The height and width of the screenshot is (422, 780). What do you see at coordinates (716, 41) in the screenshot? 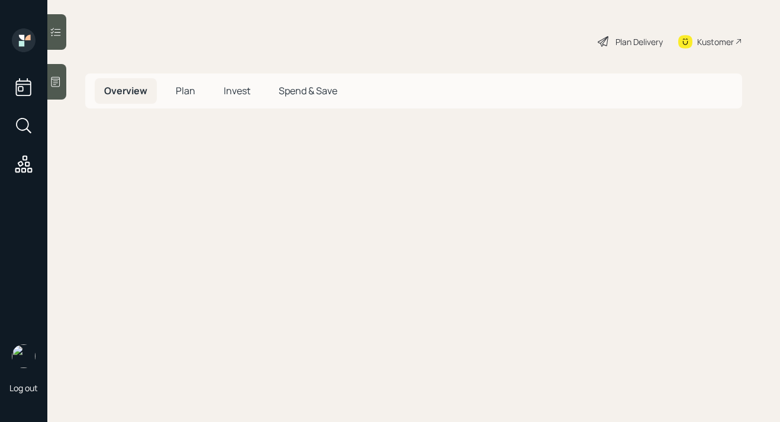
I see `div: Kustomer` at bounding box center [716, 41].